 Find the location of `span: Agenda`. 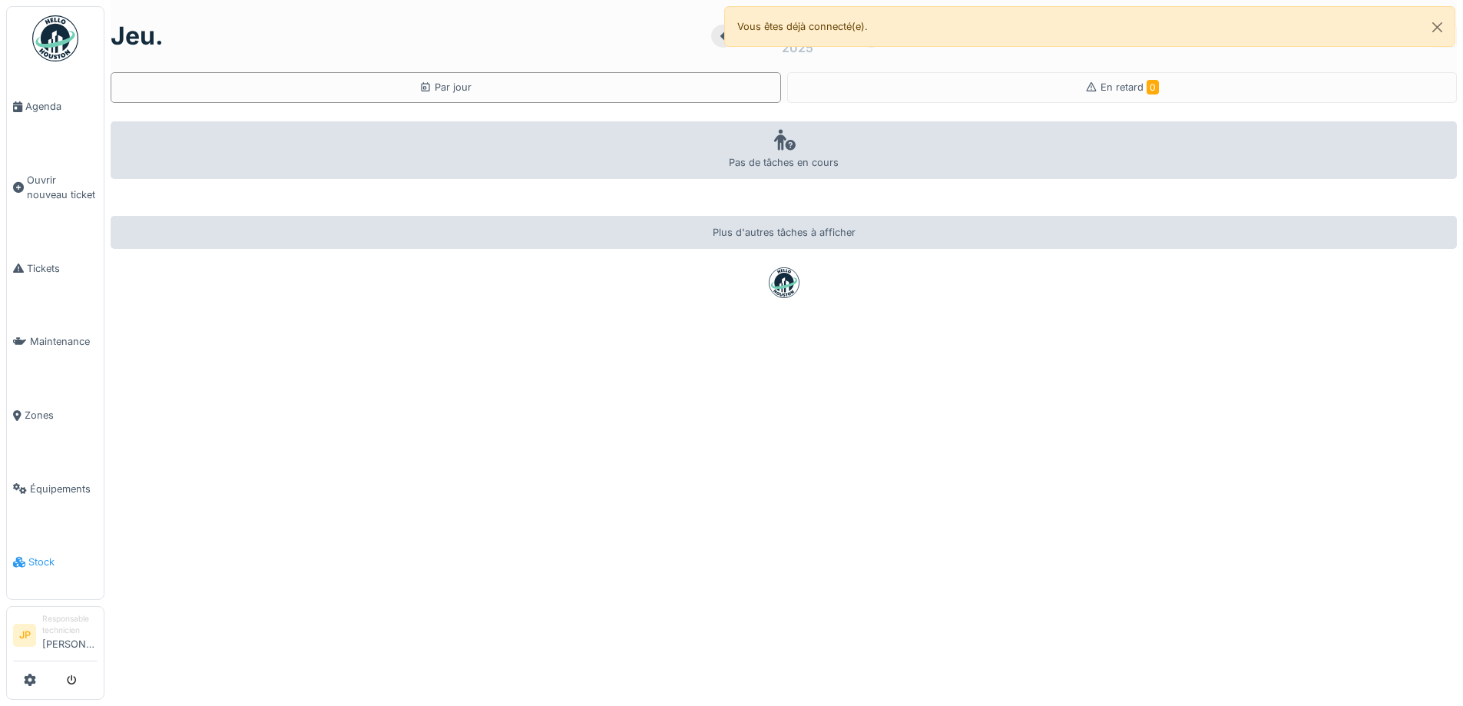

span: Agenda is located at coordinates (61, 106).